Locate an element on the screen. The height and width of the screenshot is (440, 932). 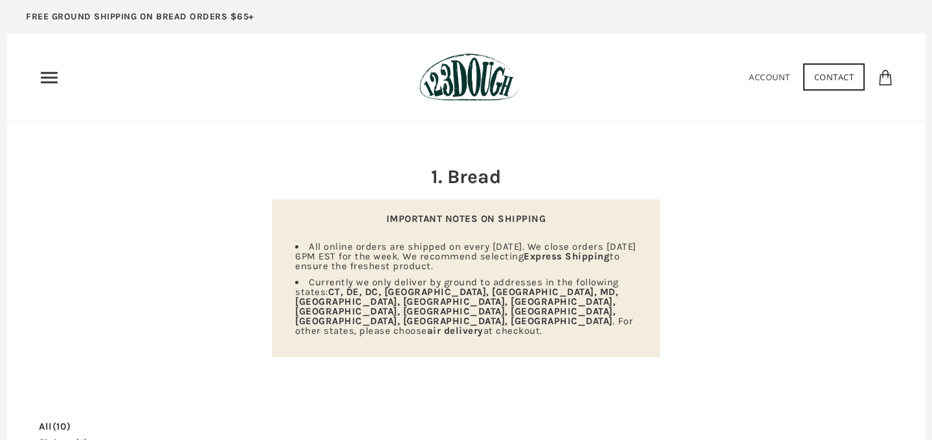
span: (10) is located at coordinates (62, 427).